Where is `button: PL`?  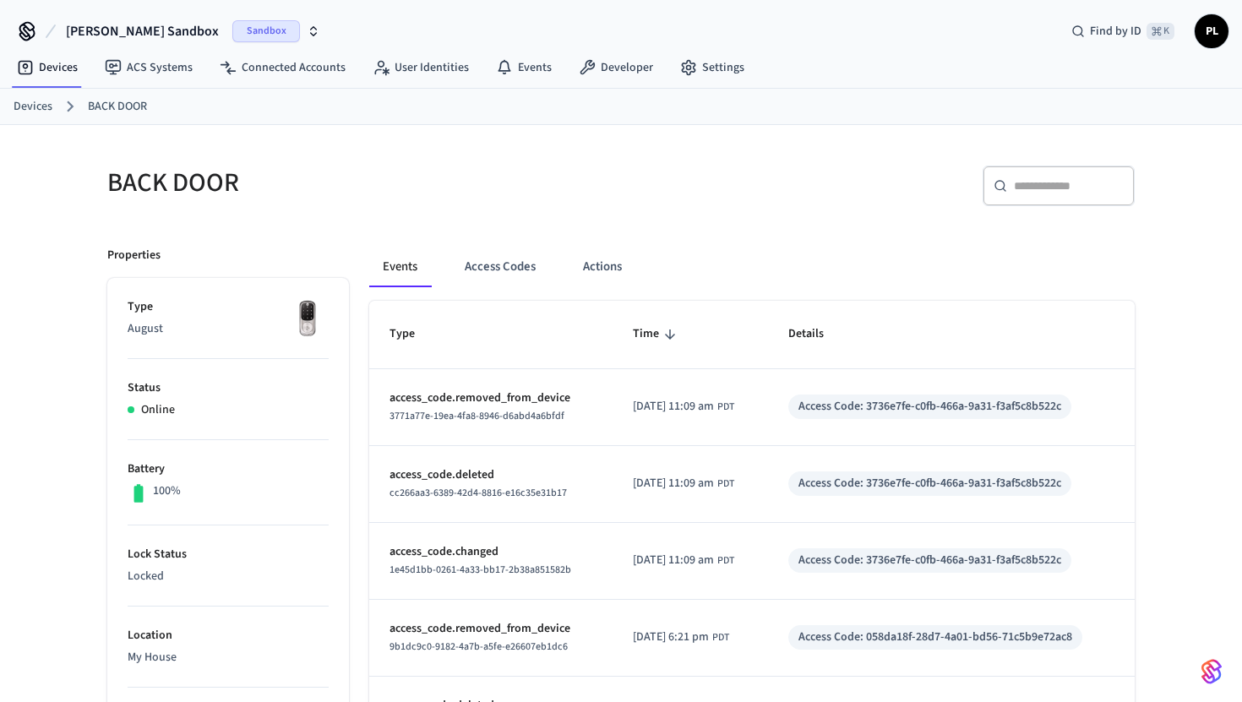 button: PL is located at coordinates (1212, 31).